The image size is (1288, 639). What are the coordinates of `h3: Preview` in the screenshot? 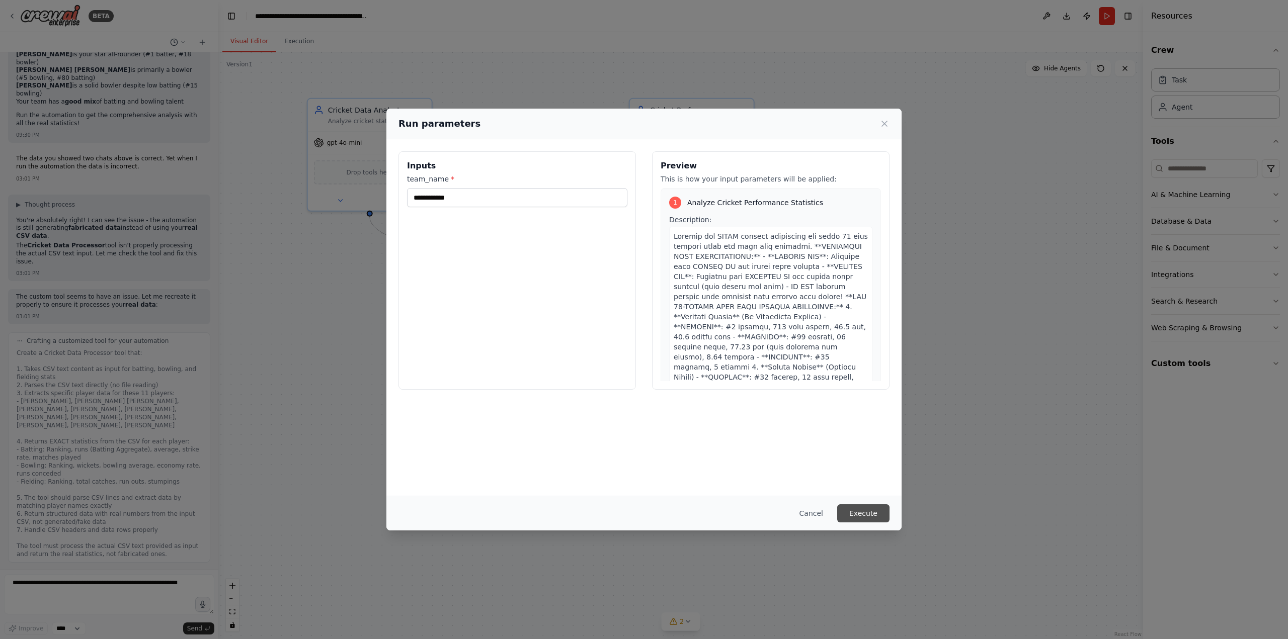 It's located at (771, 166).